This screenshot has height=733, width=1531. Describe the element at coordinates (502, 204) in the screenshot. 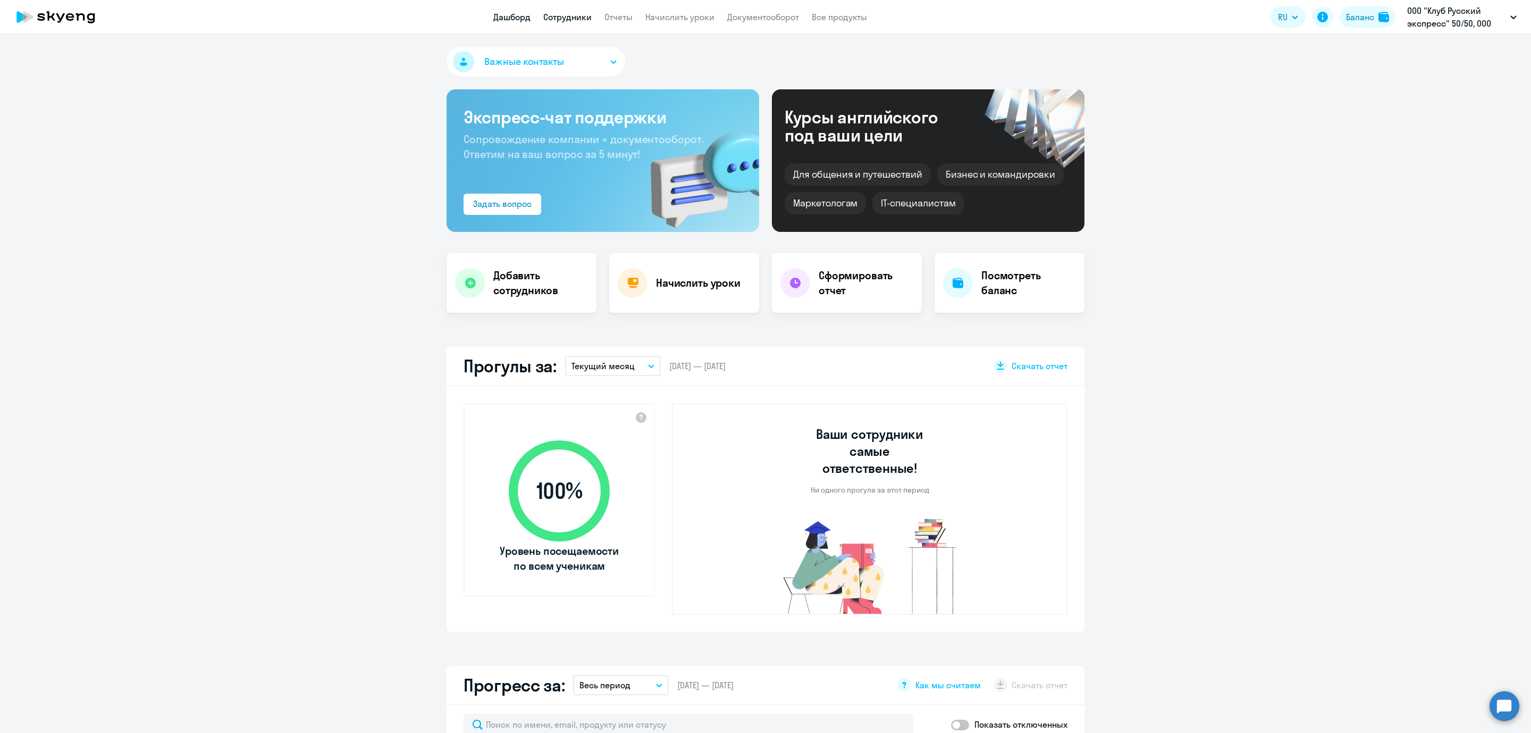

I see `div: Задать вопрос` at that location.